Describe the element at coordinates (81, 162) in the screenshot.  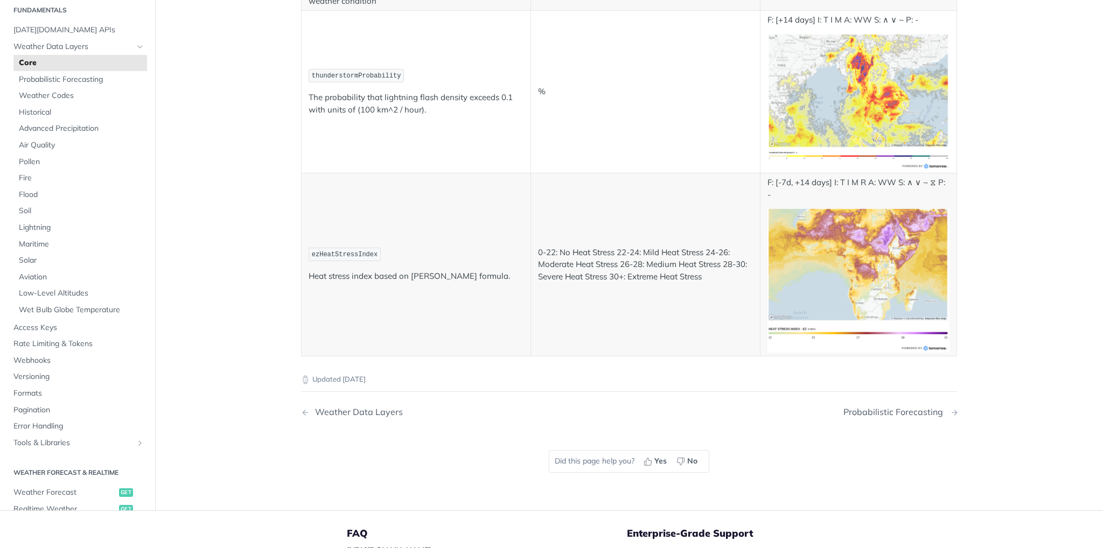
I see `span: Pollen` at that location.